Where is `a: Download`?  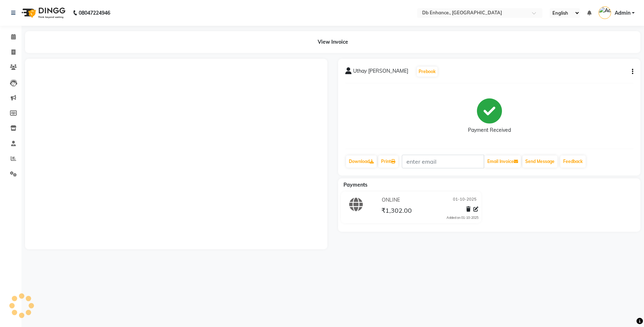
a: Download is located at coordinates (361, 161).